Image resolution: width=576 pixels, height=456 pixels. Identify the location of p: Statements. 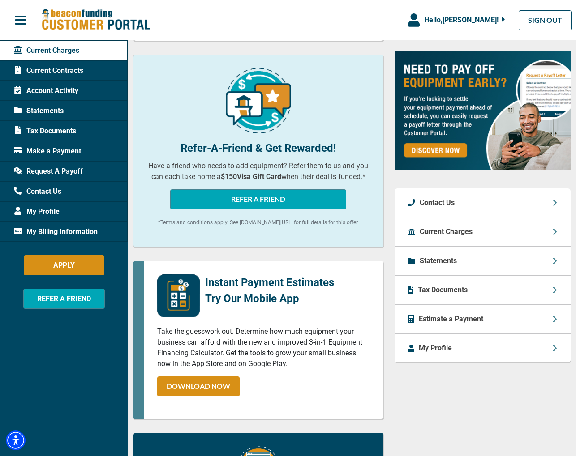
(438, 261).